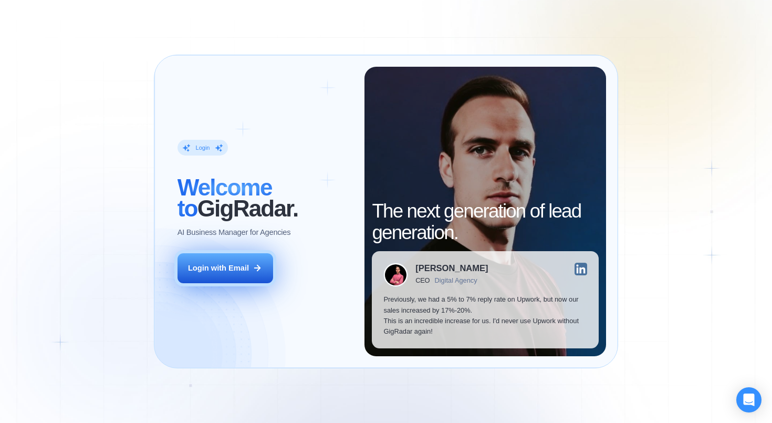 This screenshot has width=772, height=423. What do you see at coordinates (484, 221) in the screenshot?
I see `h2: The next generation of lead generation.` at bounding box center [484, 221].